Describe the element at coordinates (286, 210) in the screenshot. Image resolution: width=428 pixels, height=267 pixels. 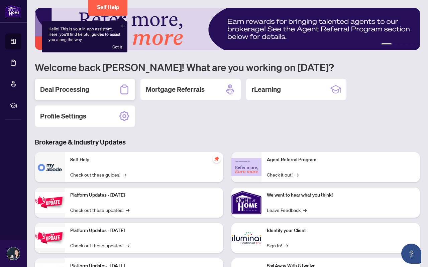
I see `a: Leave Feedback→` at that location.